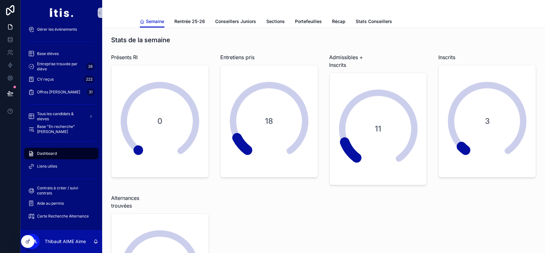 The height and width of the screenshot is (253, 545). I want to click on span: Semaine, so click(155, 21).